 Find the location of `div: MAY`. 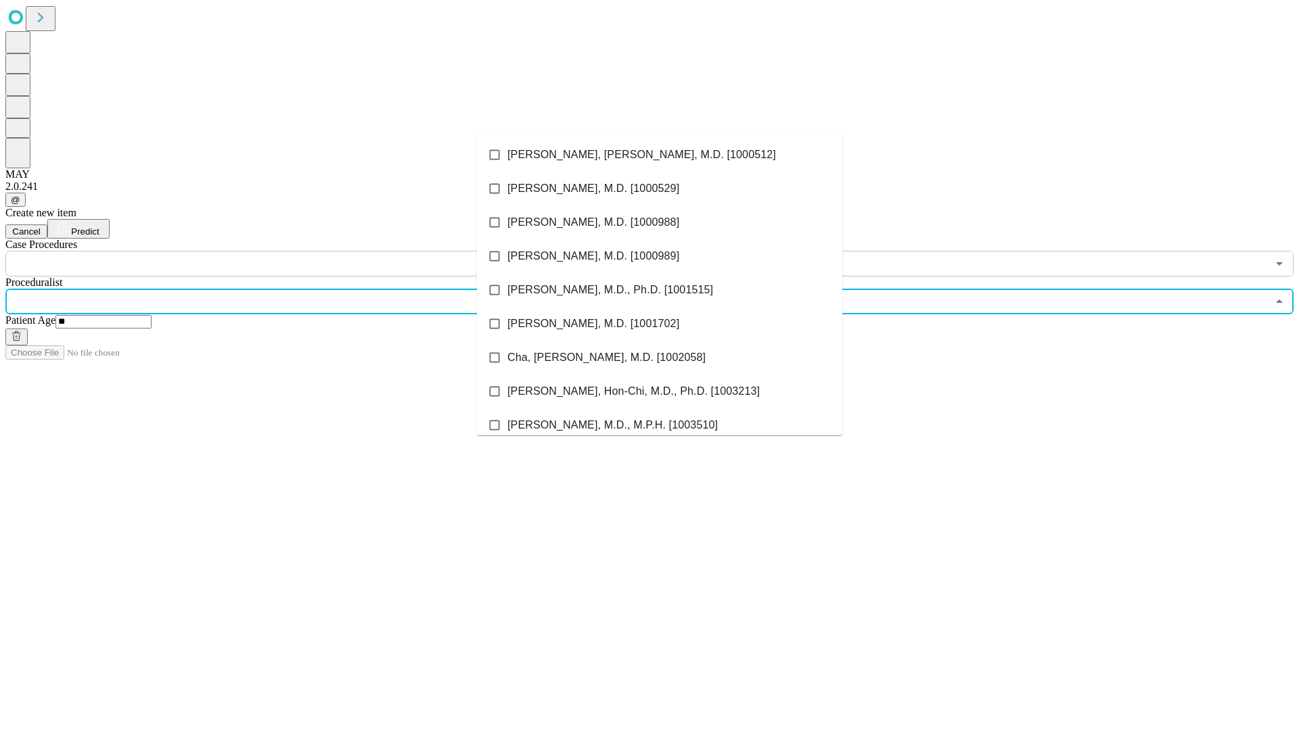

div: MAY is located at coordinates (649, 175).